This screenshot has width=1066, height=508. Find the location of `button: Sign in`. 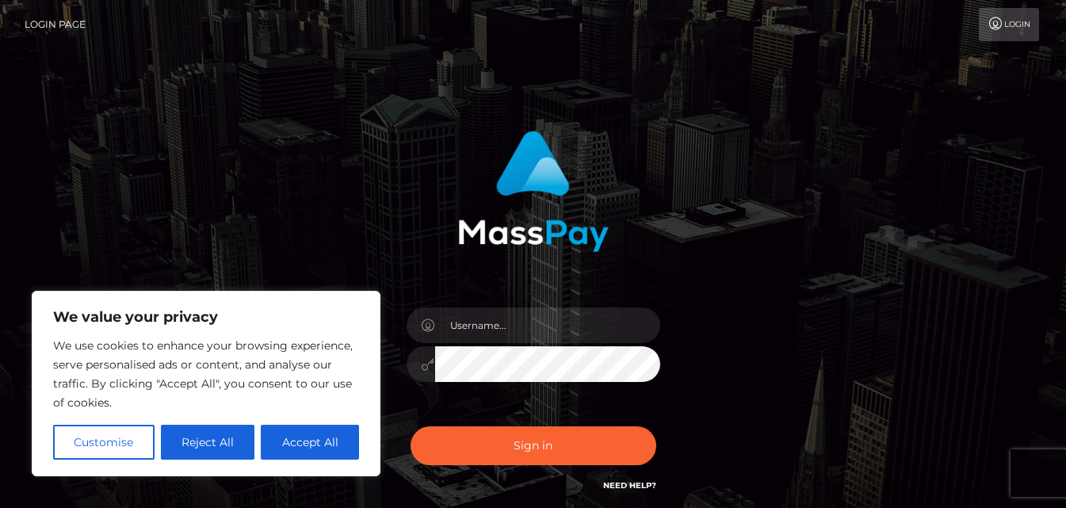

button: Sign in is located at coordinates (533, 445).